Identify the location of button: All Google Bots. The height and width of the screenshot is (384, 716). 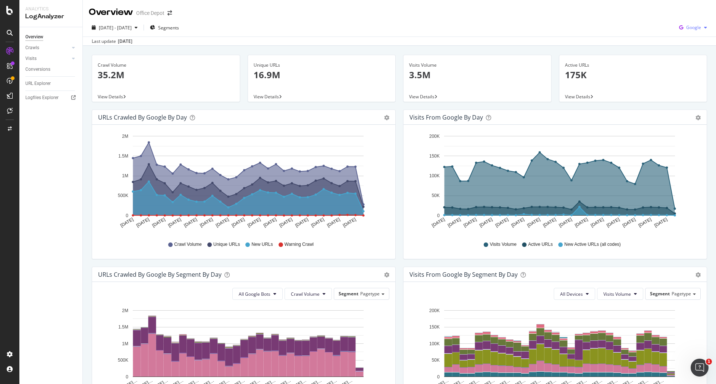
(257, 294).